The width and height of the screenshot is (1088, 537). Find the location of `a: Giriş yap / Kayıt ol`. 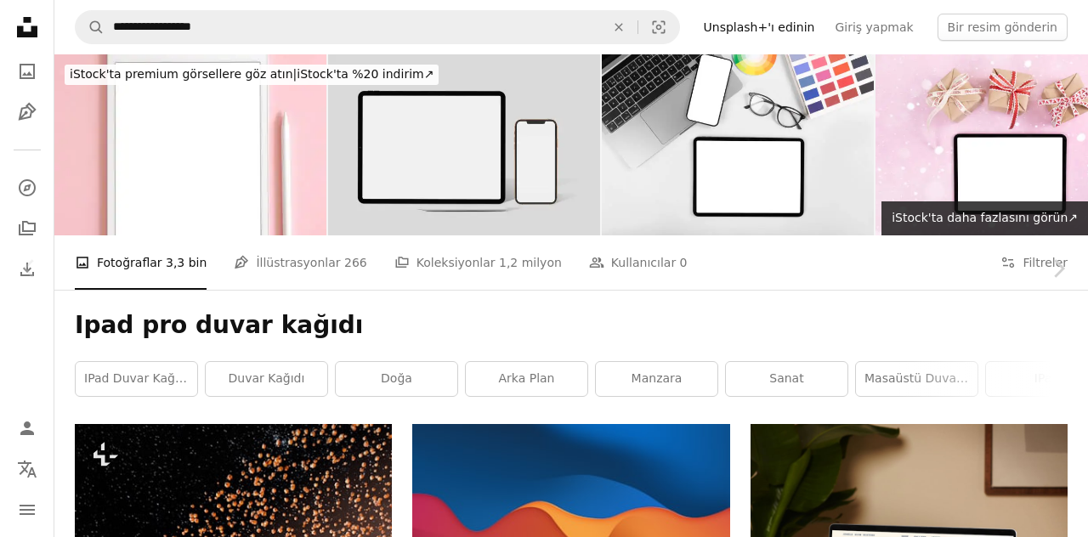

a: Giriş yap / Kayıt ol is located at coordinates (27, 428).